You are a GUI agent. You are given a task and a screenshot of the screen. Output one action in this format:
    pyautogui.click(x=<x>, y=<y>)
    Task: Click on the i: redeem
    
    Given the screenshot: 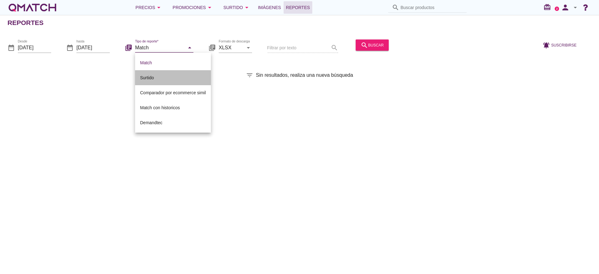 What is the action you would take?
    pyautogui.click(x=549, y=7)
    